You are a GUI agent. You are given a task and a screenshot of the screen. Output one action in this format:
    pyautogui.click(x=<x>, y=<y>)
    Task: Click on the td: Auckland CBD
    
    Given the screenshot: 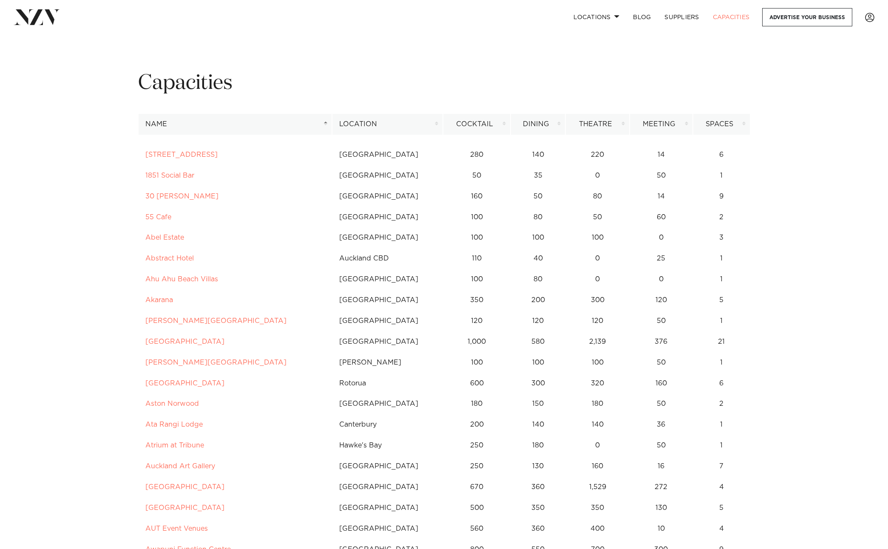 What is the action you would take?
    pyautogui.click(x=387, y=259)
    